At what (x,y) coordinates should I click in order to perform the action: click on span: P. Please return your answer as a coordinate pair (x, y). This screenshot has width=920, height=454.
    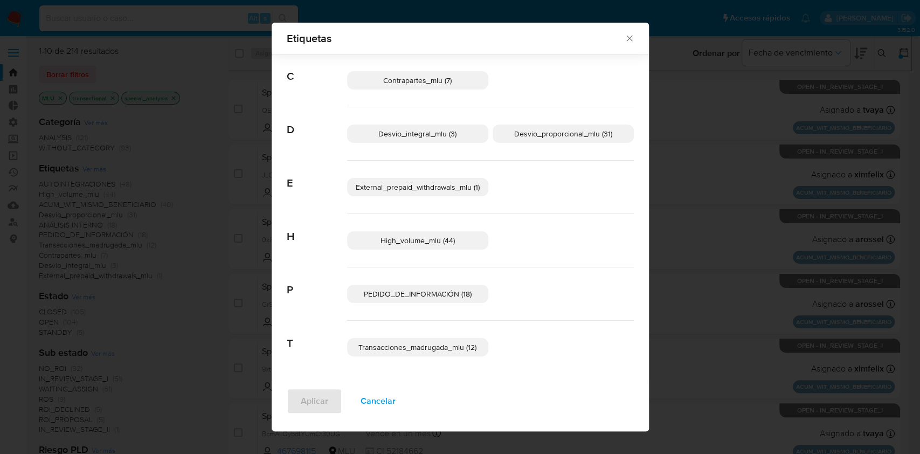
    Looking at the image, I should click on (317, 282).